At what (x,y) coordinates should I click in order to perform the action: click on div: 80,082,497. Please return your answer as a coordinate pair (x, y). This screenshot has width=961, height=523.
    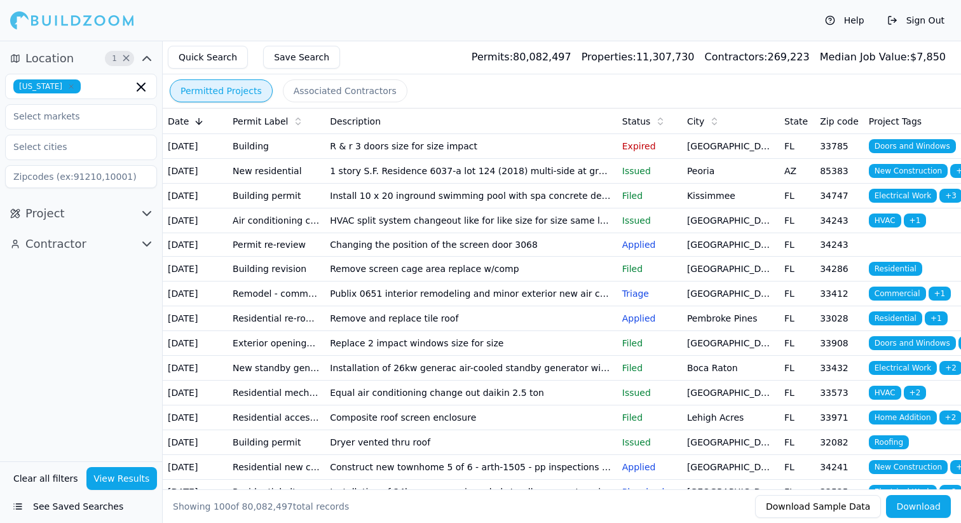
    Looking at the image, I should click on (521, 57).